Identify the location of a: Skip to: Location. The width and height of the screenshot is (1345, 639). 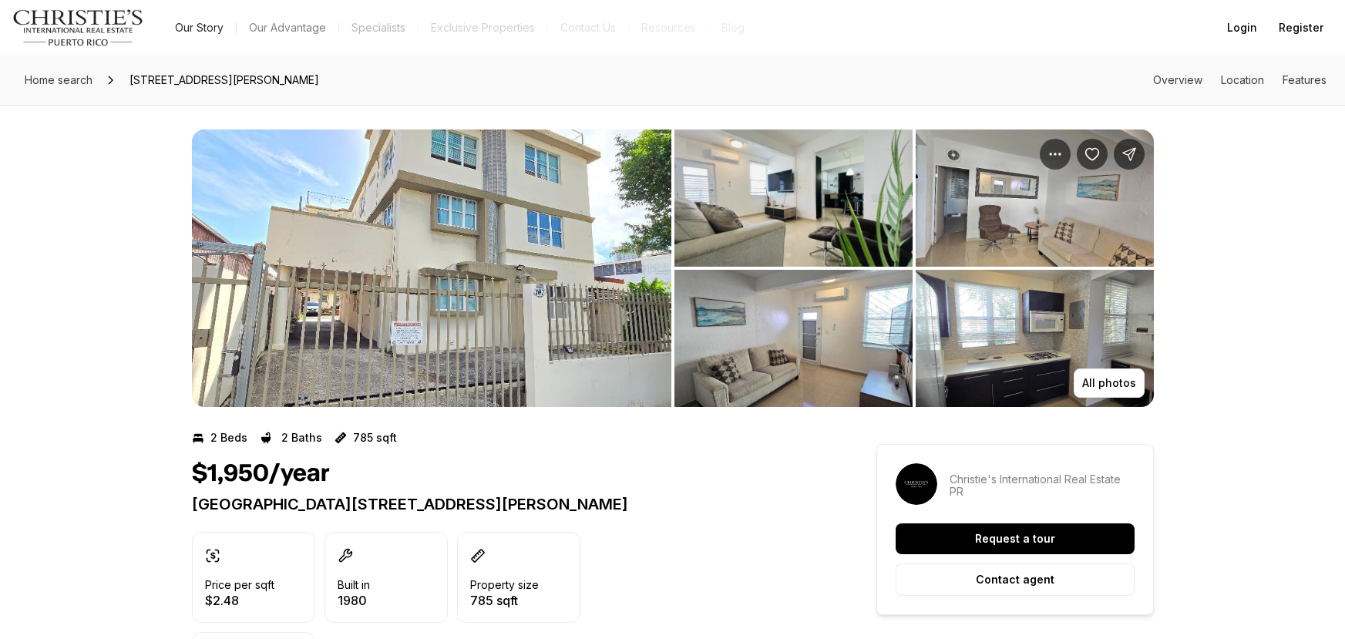
(1243, 79).